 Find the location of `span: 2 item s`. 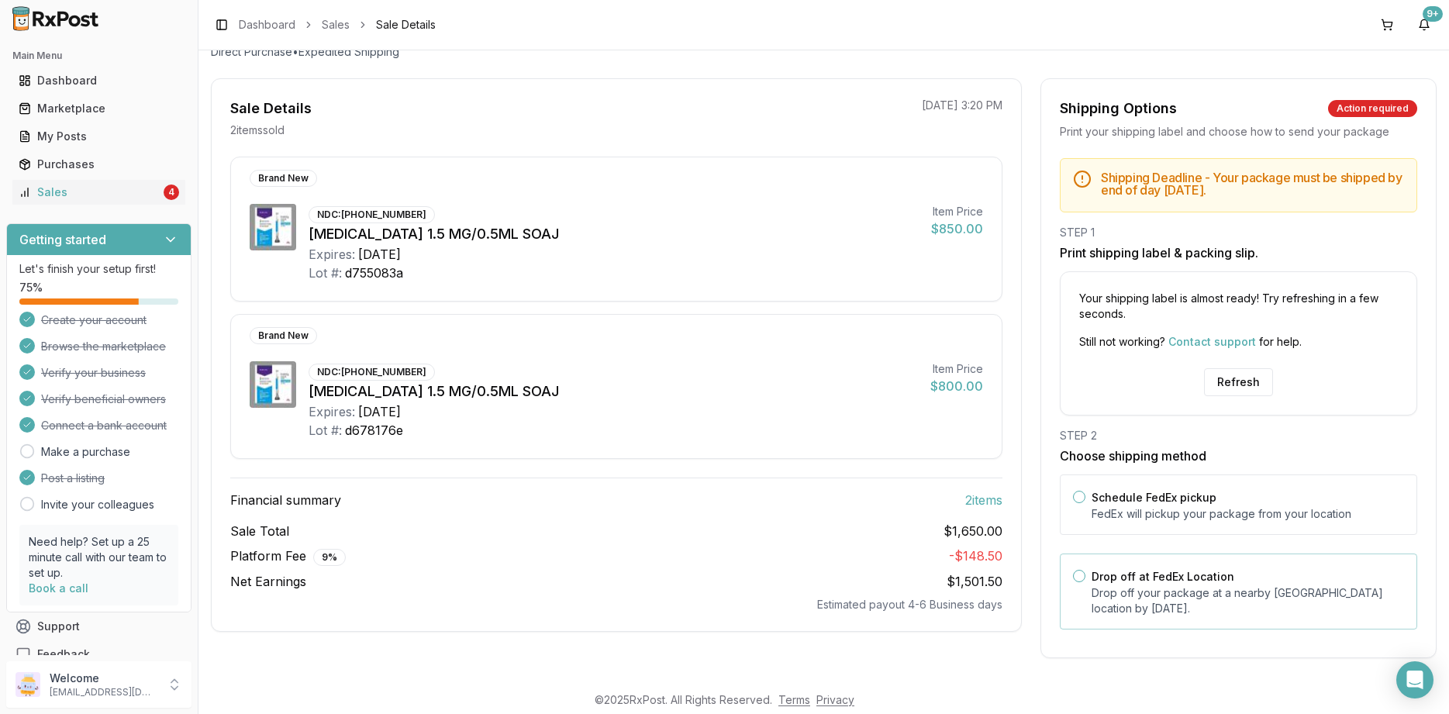

span: 2 item s is located at coordinates (984, 500).